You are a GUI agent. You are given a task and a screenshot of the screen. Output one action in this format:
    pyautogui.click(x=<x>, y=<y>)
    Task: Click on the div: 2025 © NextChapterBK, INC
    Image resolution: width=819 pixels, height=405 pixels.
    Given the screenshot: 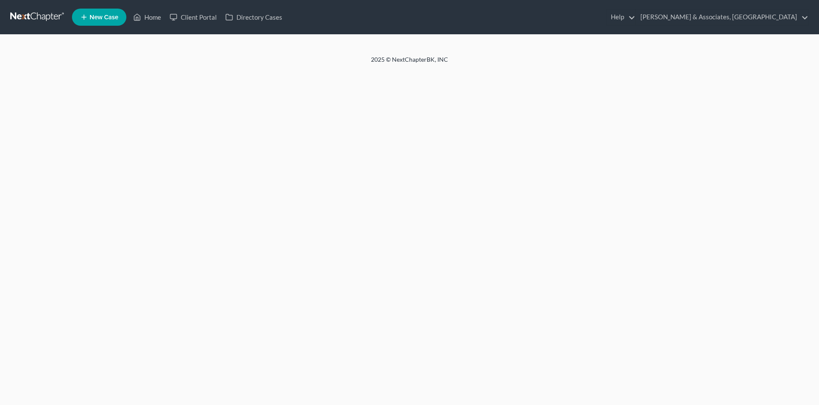 What is the action you would take?
    pyautogui.click(x=409, y=63)
    